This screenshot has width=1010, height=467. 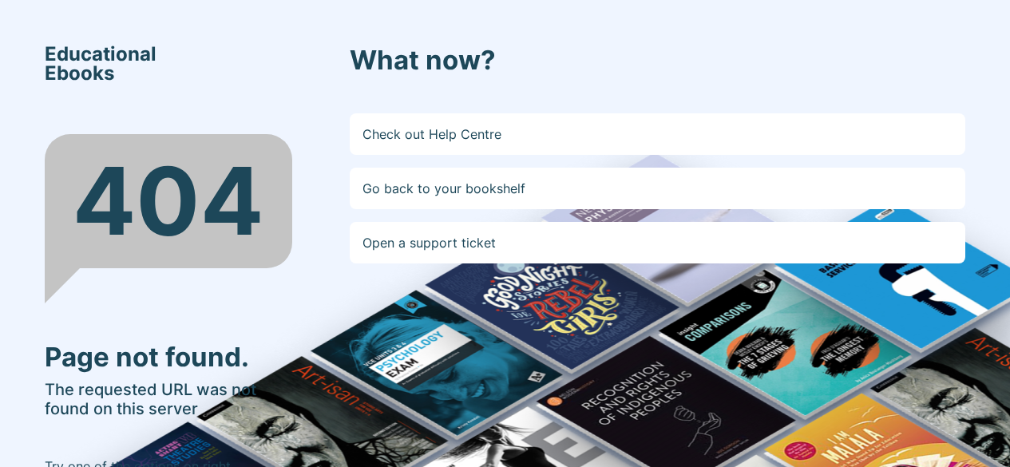 I want to click on div: 404, so click(x=168, y=201).